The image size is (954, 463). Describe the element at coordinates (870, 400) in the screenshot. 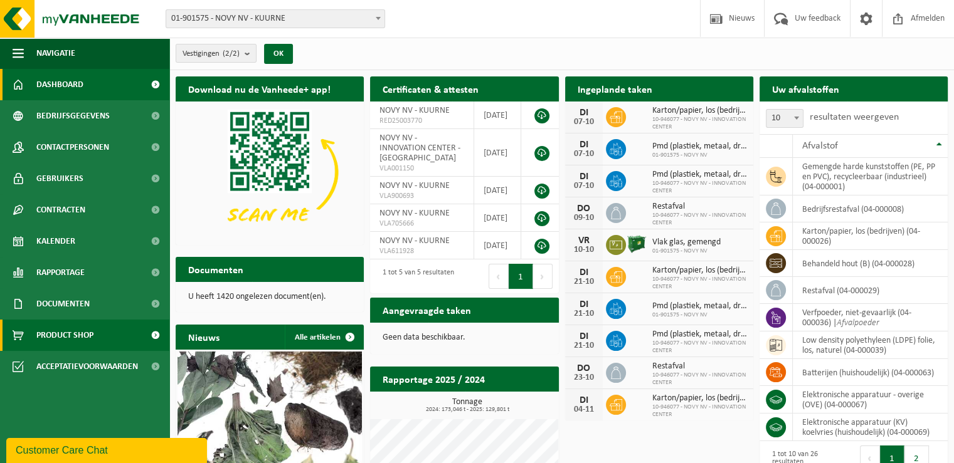

I see `td: elektronische apparatuur - overige (OVE) (04-000067)` at that location.